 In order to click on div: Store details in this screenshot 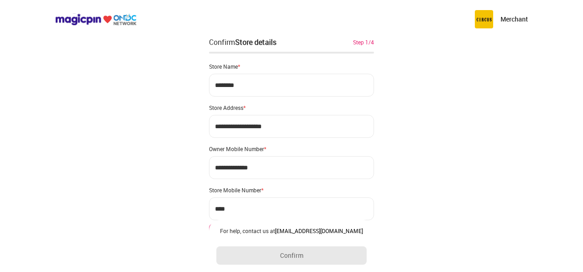, I will do `click(256, 42)`.